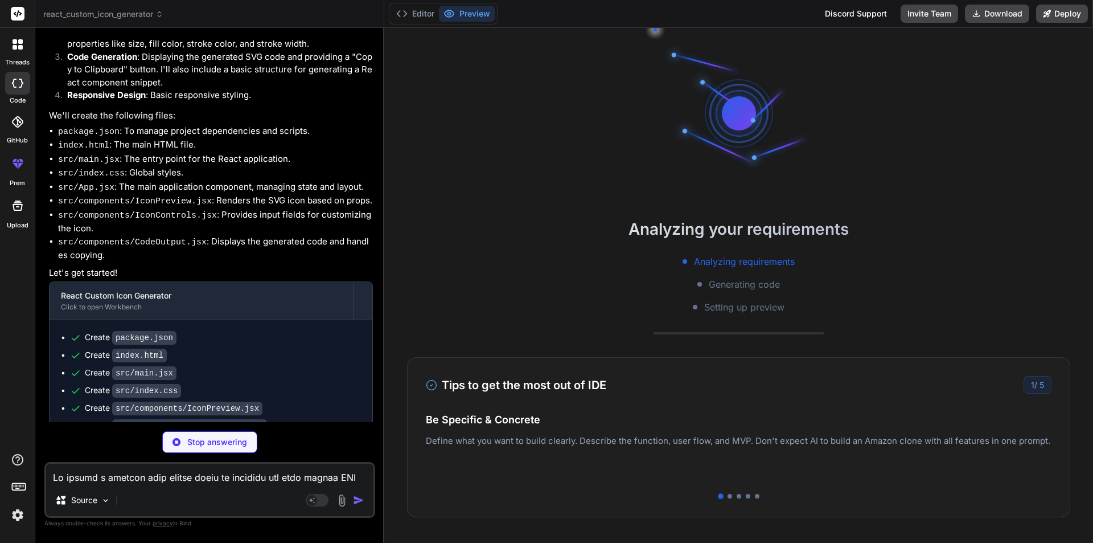  I want to click on li: : The main application component, managing state and layout., so click(215, 187).